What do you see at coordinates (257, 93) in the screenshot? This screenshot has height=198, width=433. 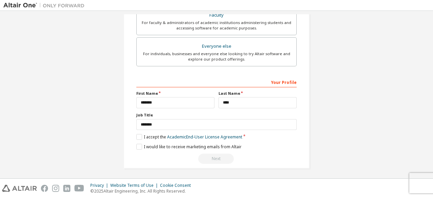 I see `label: Last Name` at bounding box center [257, 93].